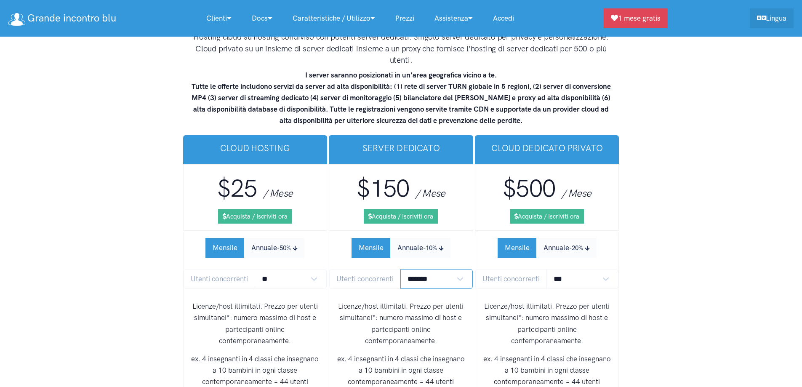  Describe the element at coordinates (255, 148) in the screenshot. I see `h3: cloud hosting` at that location.